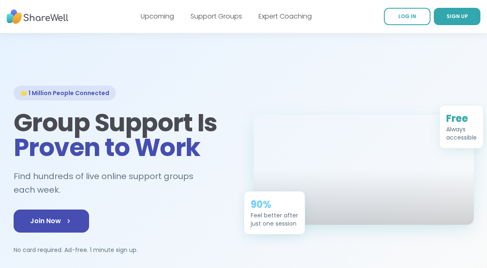 This screenshot has width=487, height=268. What do you see at coordinates (457, 16) in the screenshot?
I see `span: SIGN UP` at bounding box center [457, 16].